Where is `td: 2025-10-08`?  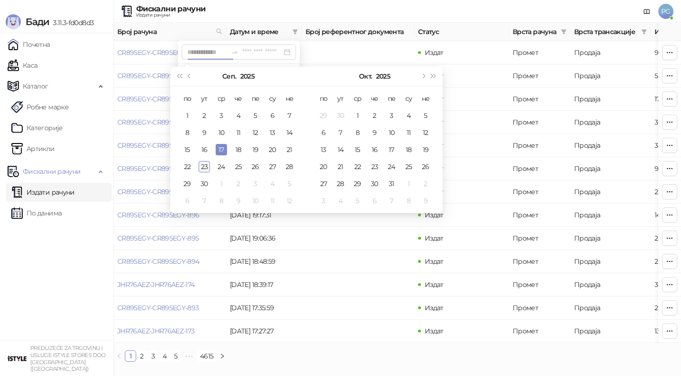
td: 2025-10-08 is located at coordinates (221, 201).